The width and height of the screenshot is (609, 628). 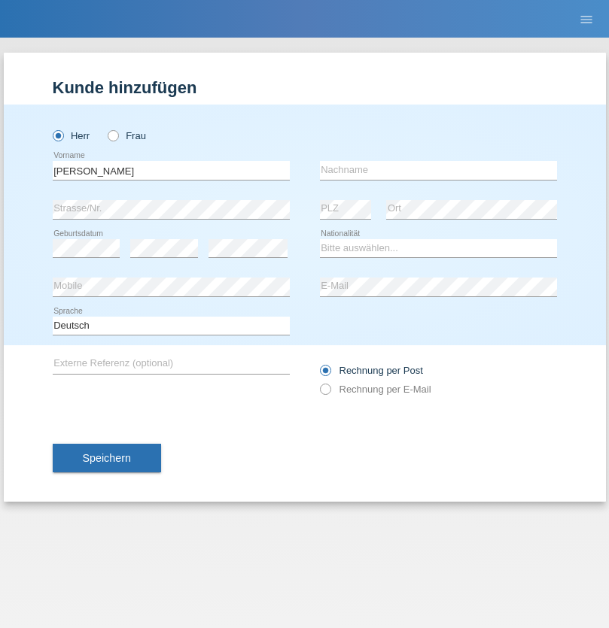 I want to click on input: Rechnung per E-Mail, so click(x=324, y=393).